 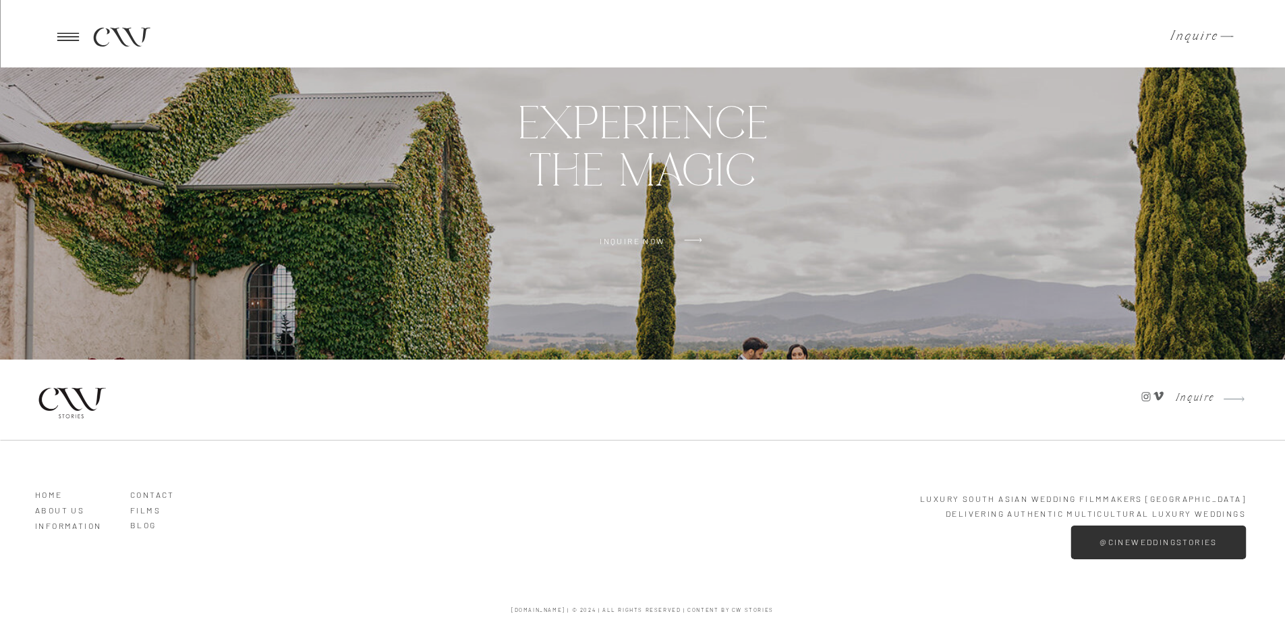 What do you see at coordinates (633, 241) in the screenshot?
I see `h3: Inquire Now` at bounding box center [633, 241].